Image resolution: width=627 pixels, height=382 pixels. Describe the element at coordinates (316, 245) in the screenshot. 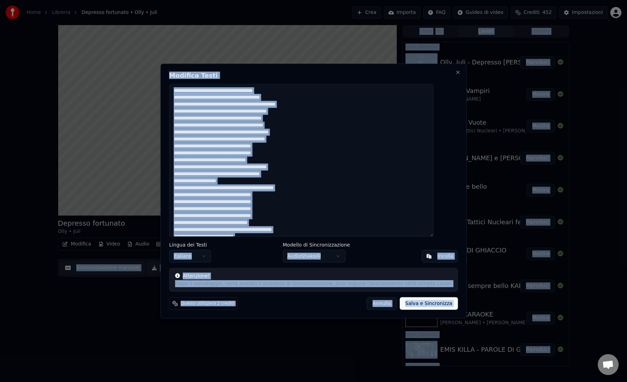

I see `label: Modello di Sincronizzazione` at that location.